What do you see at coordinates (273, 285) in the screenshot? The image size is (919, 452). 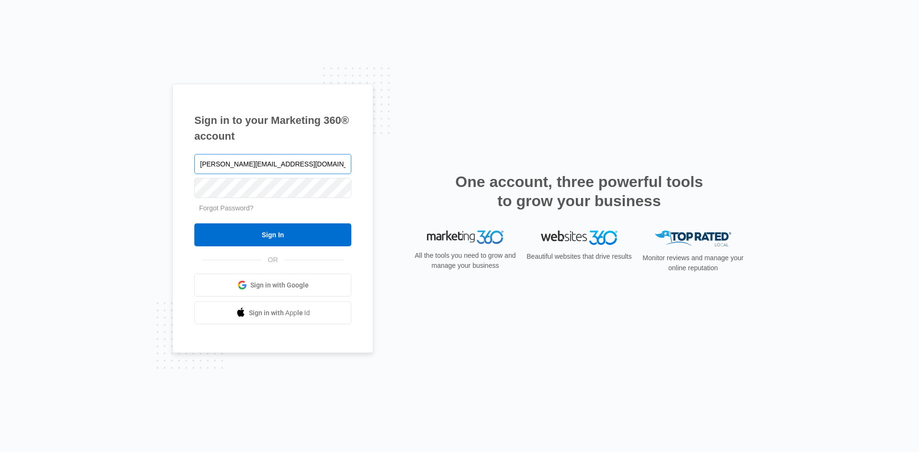 I see `a: Sign in with Google` at bounding box center [273, 285].